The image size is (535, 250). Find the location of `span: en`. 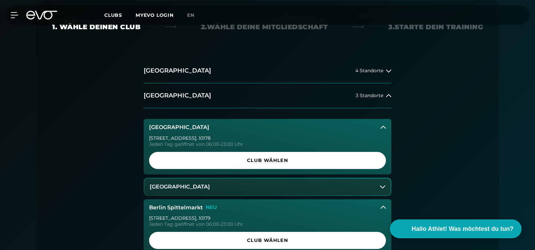

span: en is located at coordinates (191, 15).